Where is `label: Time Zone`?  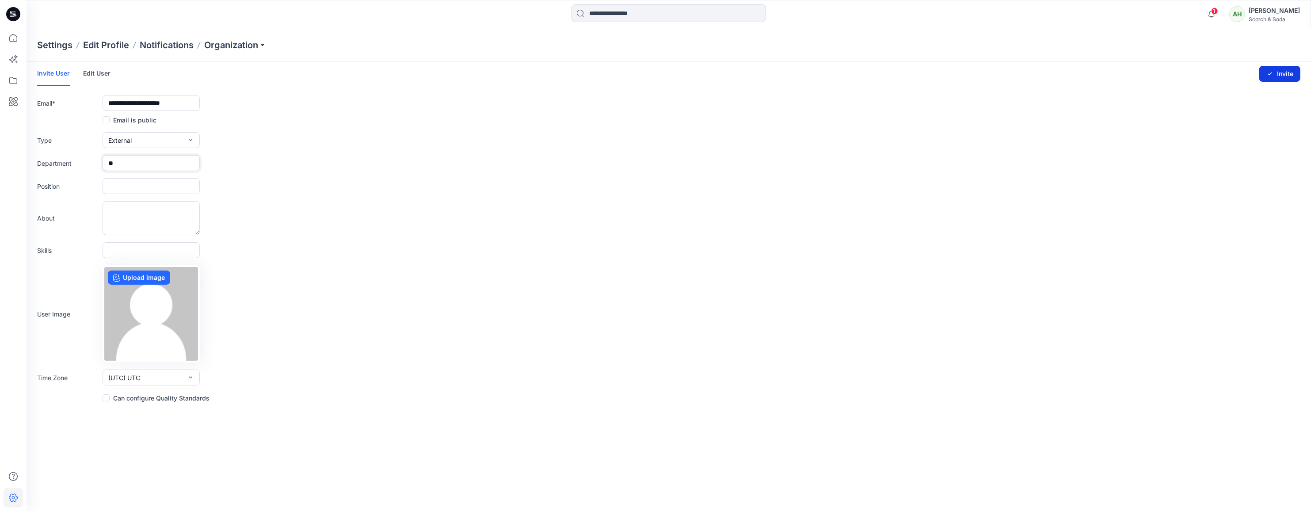
label: Time Zone is located at coordinates (68, 378).